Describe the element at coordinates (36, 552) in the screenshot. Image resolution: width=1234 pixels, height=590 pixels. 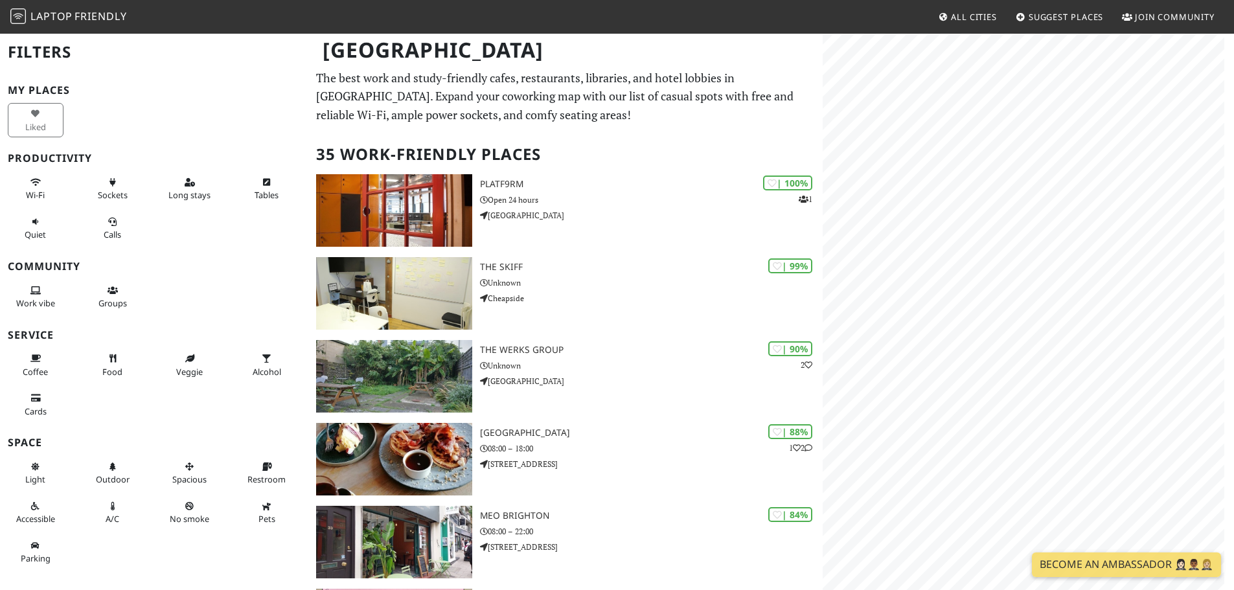
I see `button: Parking` at that location.